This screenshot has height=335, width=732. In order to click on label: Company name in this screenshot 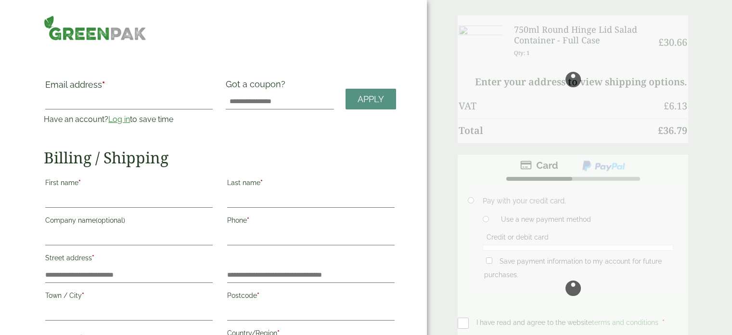, I will do `click(129, 222)`.